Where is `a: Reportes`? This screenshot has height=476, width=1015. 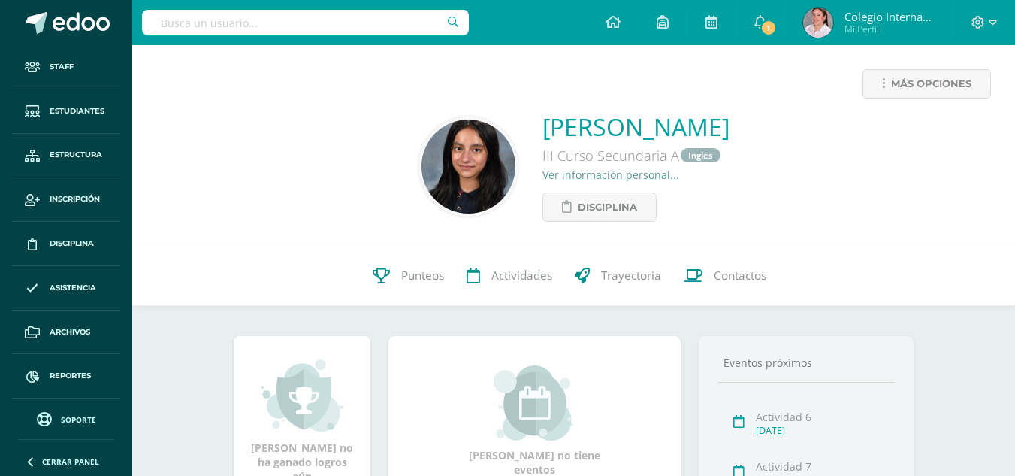 a: Reportes is located at coordinates (66, 376).